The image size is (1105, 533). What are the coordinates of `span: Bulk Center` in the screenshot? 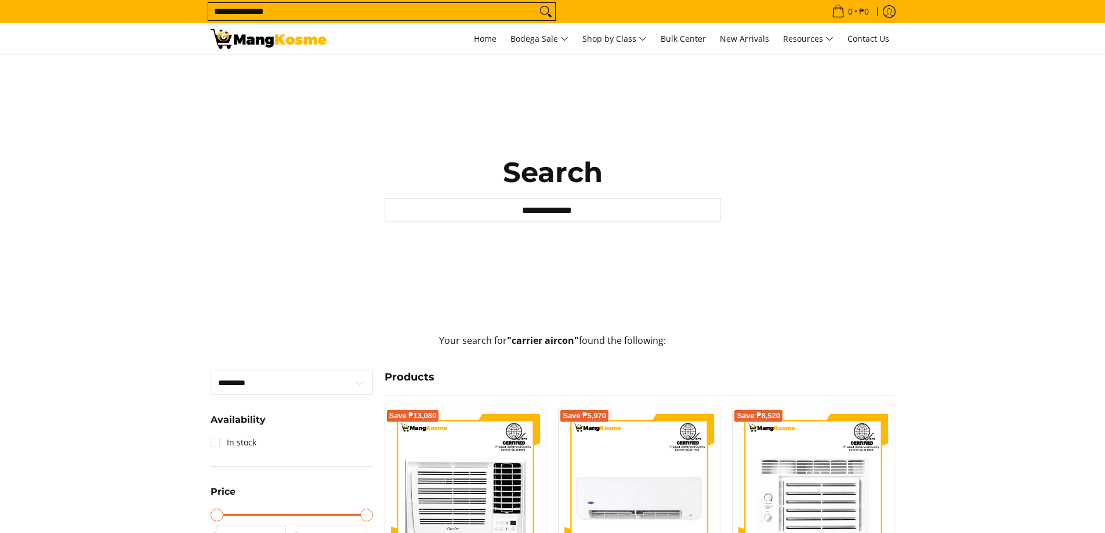 It's located at (683, 38).